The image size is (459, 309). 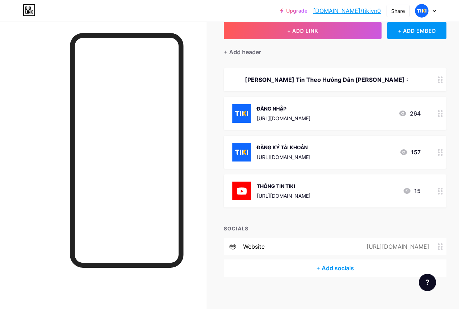 I want to click on div: website, so click(x=254, y=246).